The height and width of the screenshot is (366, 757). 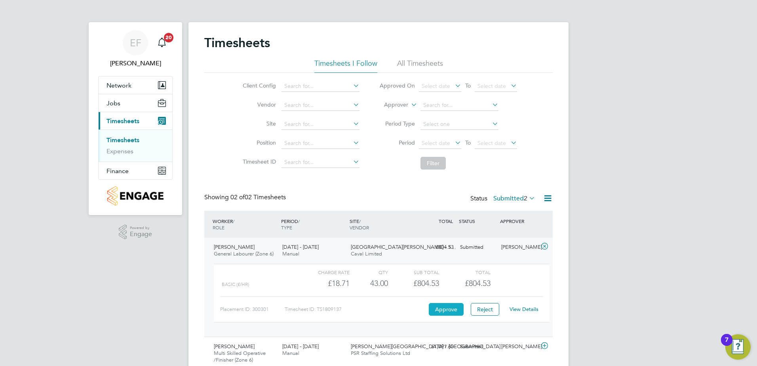 I want to click on a: Timesheets, so click(x=123, y=140).